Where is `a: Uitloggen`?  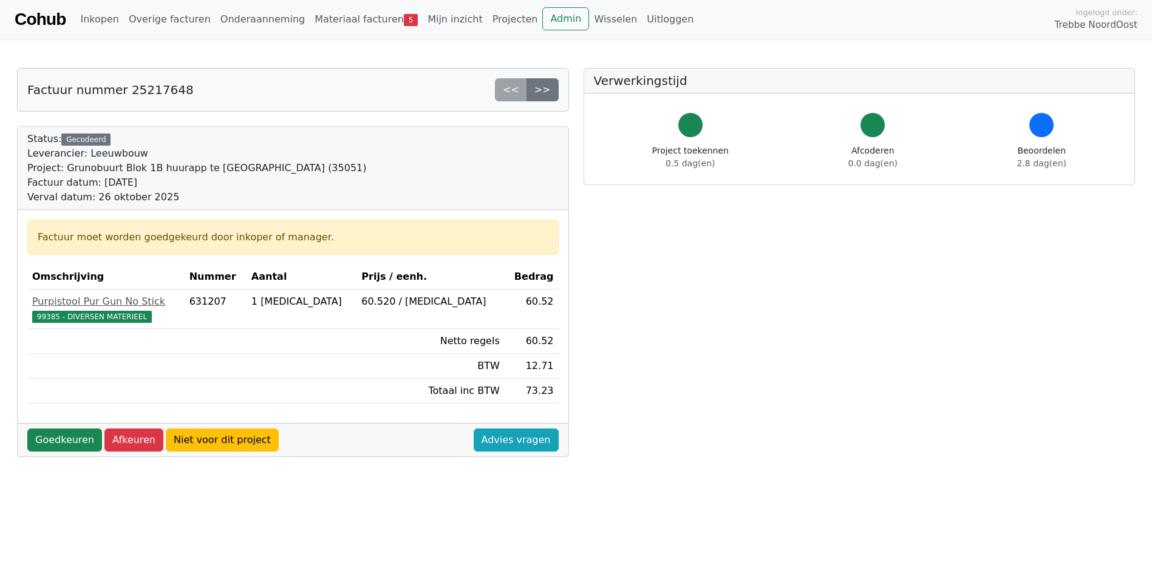
a: Uitloggen is located at coordinates (670, 19).